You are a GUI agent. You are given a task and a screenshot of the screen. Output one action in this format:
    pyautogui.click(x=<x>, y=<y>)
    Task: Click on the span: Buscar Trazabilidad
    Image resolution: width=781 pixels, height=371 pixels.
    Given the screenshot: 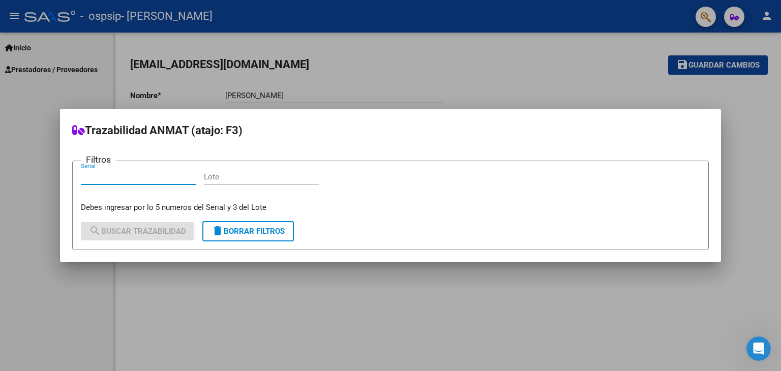 What is the action you would take?
    pyautogui.click(x=137, y=231)
    